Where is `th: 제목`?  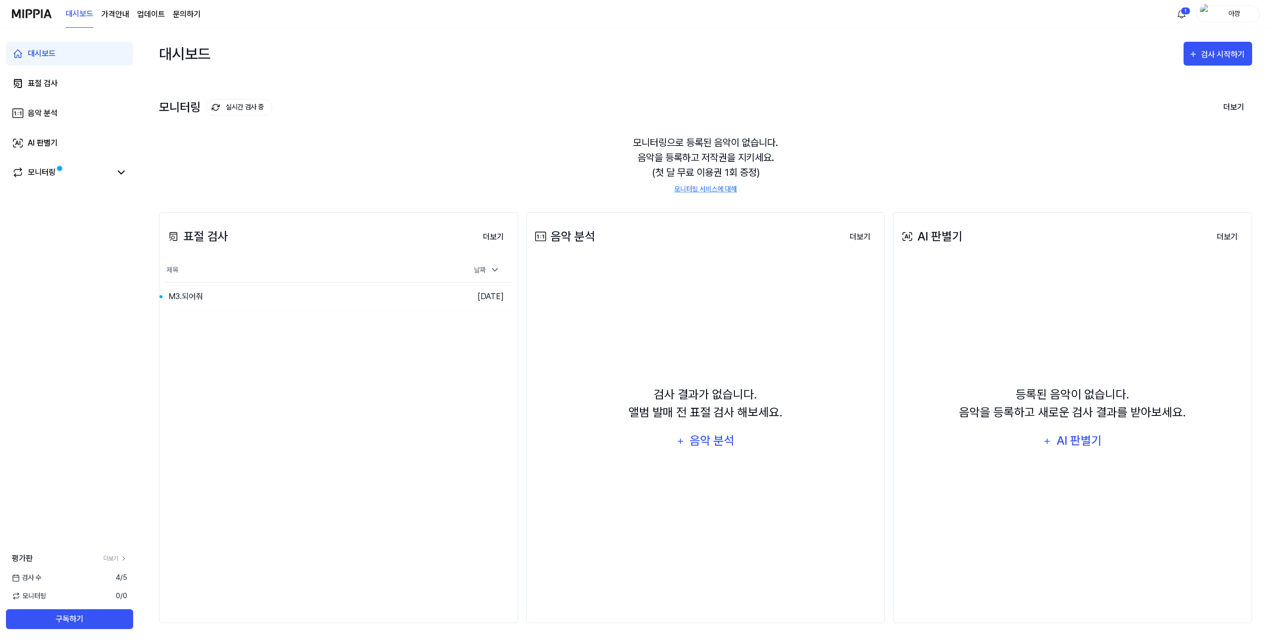
th: 제목 is located at coordinates (295, 270).